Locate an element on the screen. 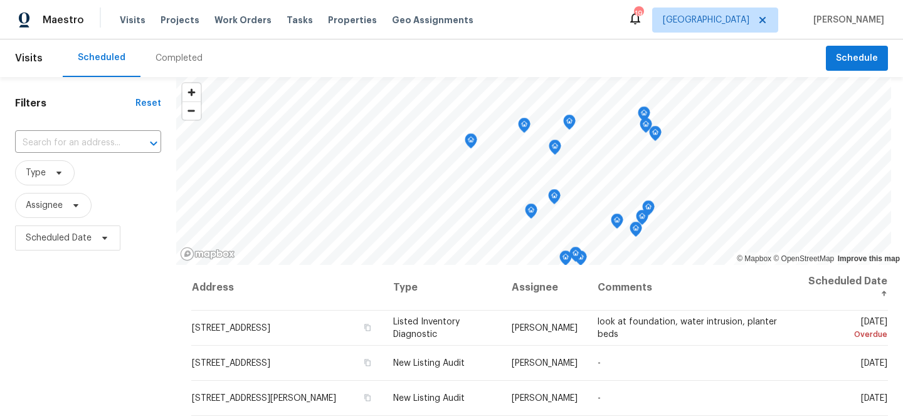 The height and width of the screenshot is (419, 903). span: Type is located at coordinates (36, 173).